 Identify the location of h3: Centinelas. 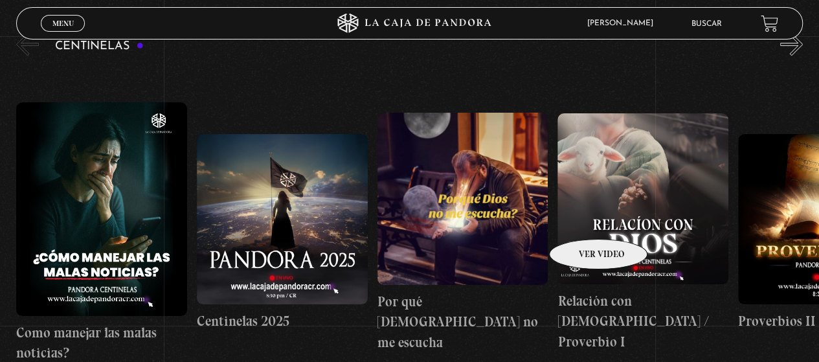
(99, 46).